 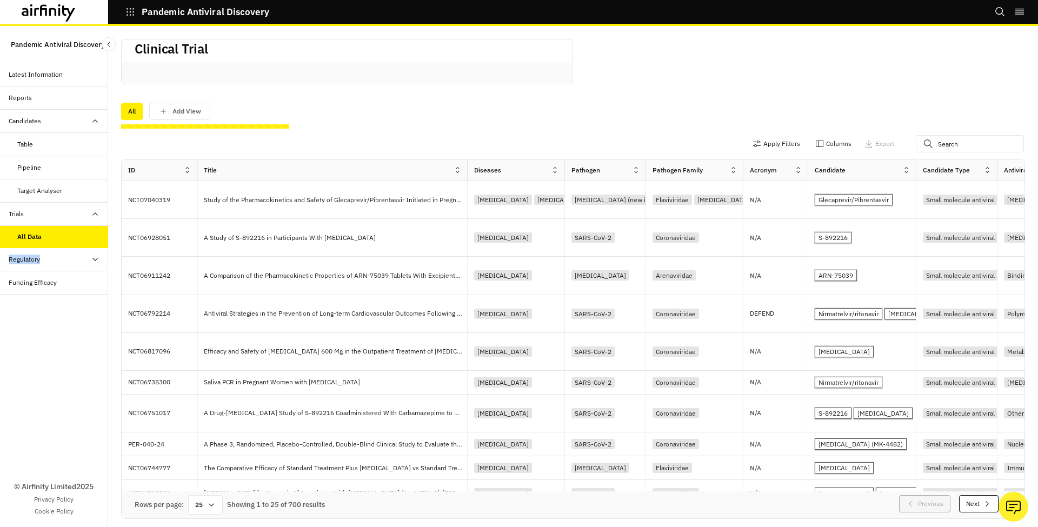 What do you see at coordinates (162, 468) in the screenshot?
I see `p: NCT06744777` at bounding box center [162, 468].